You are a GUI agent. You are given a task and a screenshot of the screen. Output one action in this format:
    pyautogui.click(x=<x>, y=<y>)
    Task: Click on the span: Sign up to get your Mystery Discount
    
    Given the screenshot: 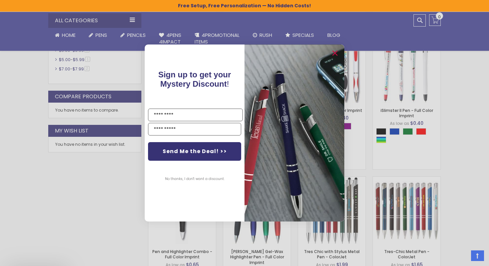 What is the action you would take?
    pyautogui.click(x=195, y=79)
    